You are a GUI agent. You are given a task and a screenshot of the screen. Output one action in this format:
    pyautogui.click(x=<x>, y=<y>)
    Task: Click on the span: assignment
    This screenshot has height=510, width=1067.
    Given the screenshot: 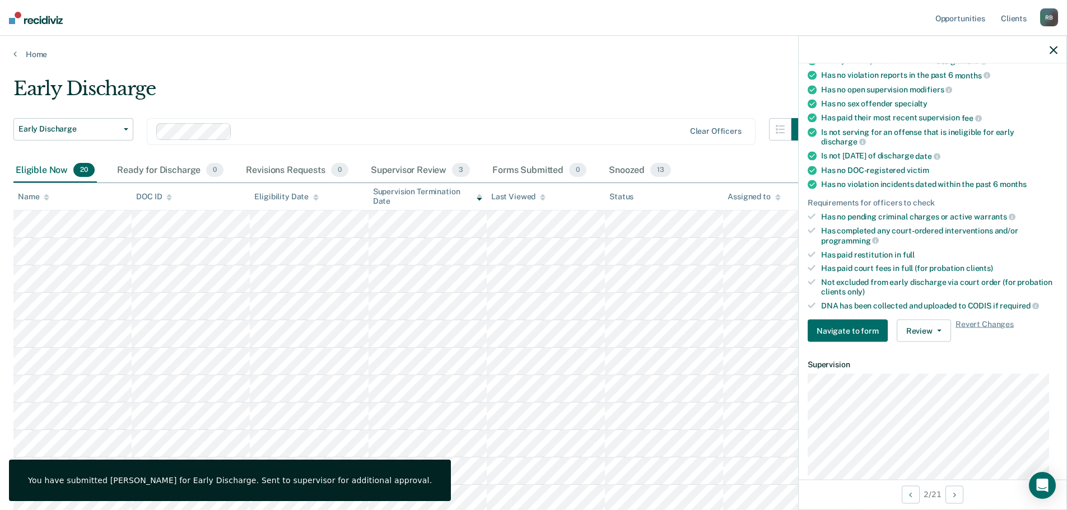 What is the action you would take?
    pyautogui.click(x=962, y=61)
    